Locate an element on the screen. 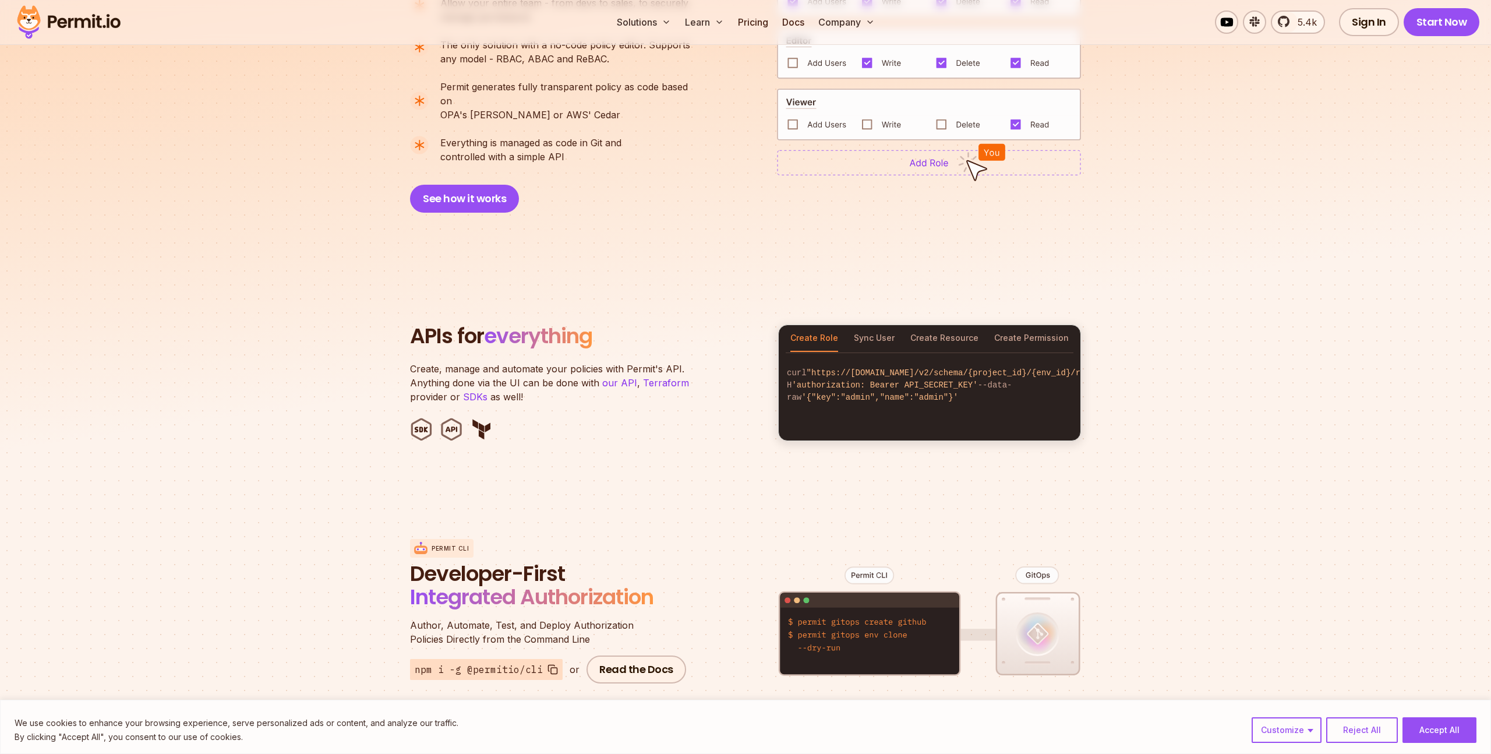 The image size is (1491, 754). button: Create Resource is located at coordinates (944, 338).